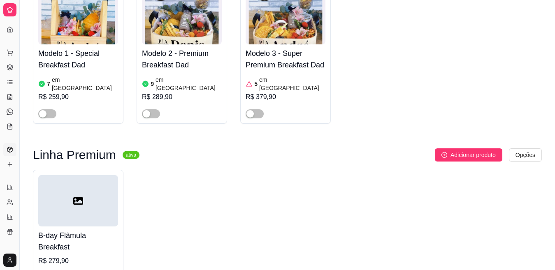 The height and width of the screenshot is (270, 555). Describe the element at coordinates (49, 84) in the screenshot. I see `article: 7` at that location.